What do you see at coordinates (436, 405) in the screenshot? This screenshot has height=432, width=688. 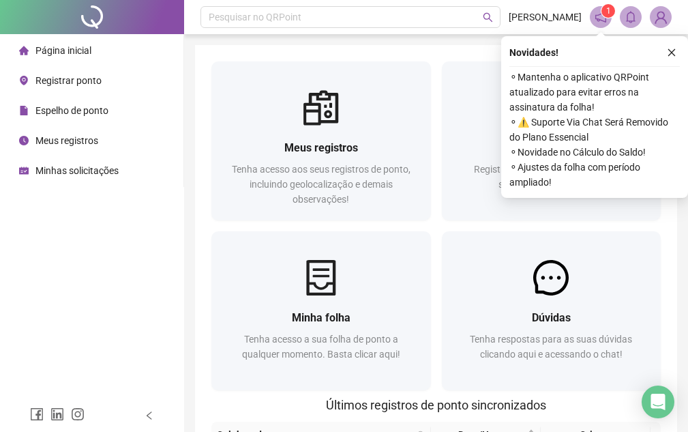 I see `span: Últimos registros de ponto sincronizados` at bounding box center [436, 405].